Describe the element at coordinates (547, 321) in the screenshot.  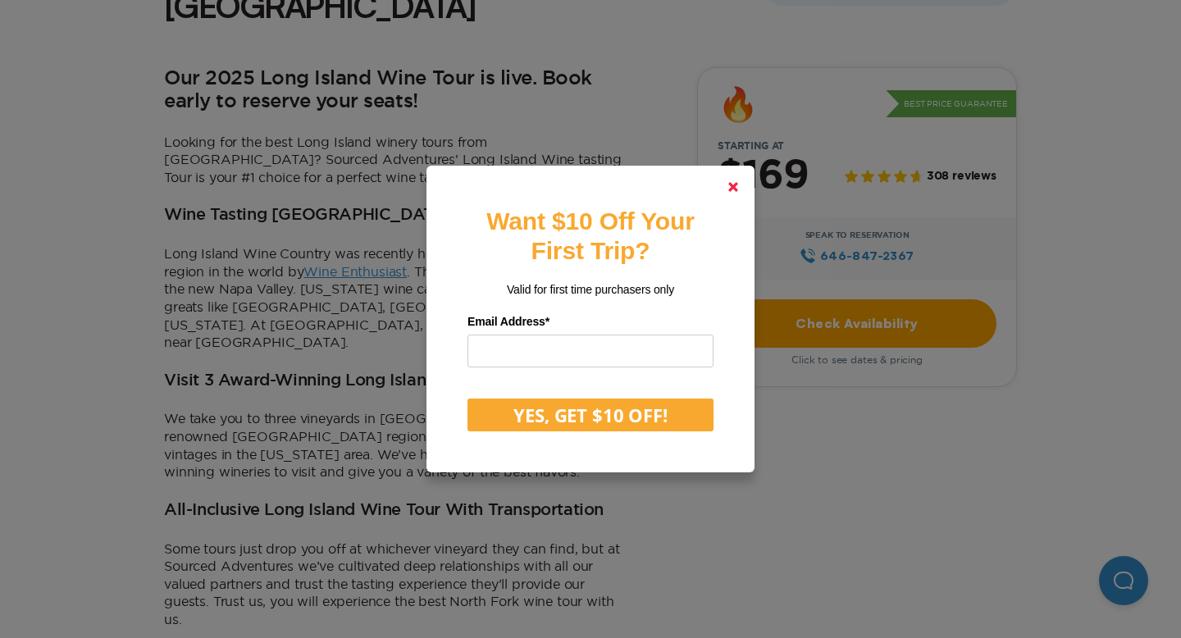
I see `span: Required` at that location.